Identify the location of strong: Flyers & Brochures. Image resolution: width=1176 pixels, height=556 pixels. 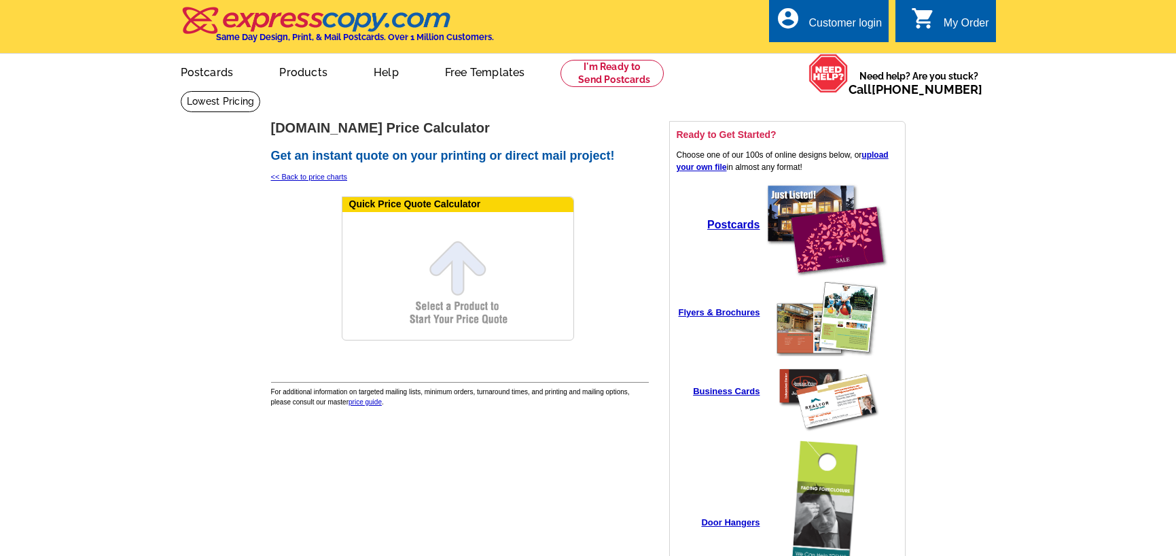
(719, 312).